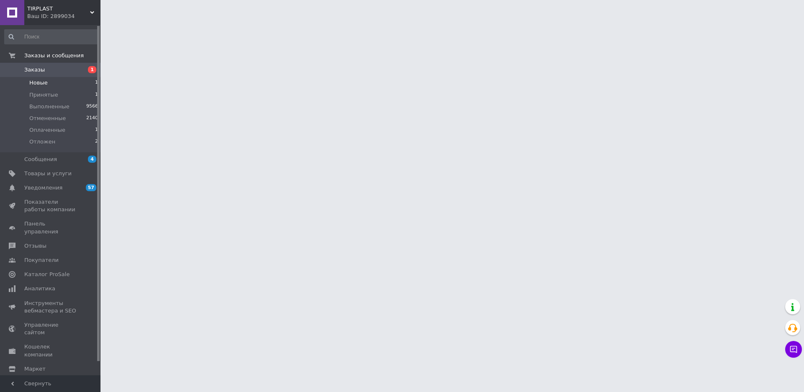  What do you see at coordinates (91, 188) in the screenshot?
I see `span: 57` at bounding box center [91, 188].